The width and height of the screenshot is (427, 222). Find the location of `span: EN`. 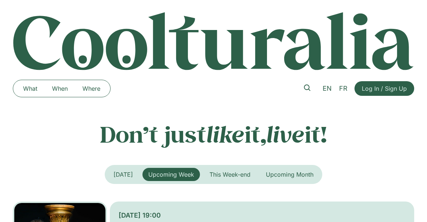

span: EN is located at coordinates (327, 88).